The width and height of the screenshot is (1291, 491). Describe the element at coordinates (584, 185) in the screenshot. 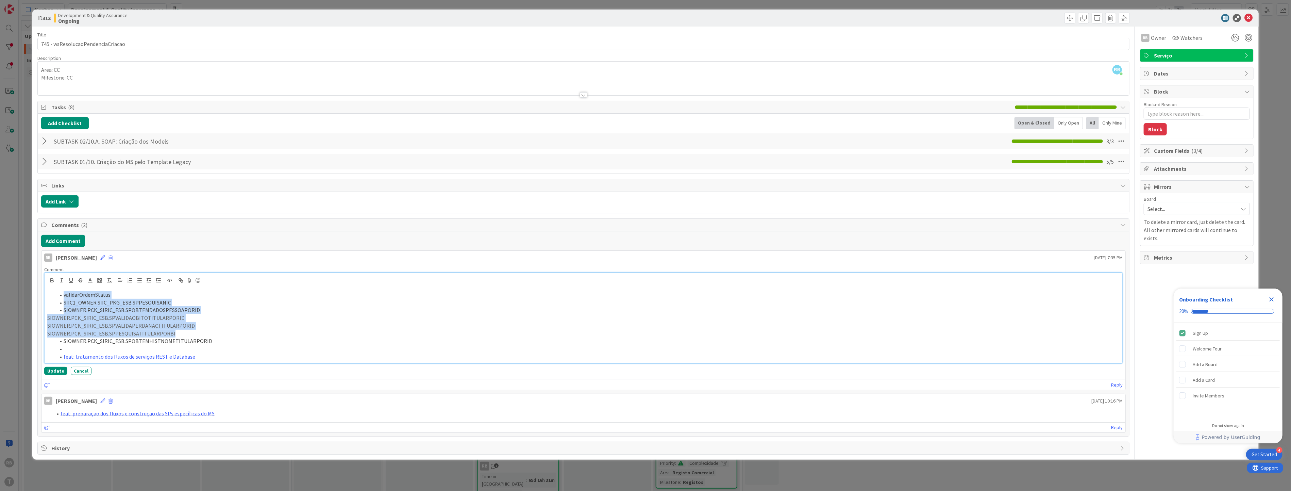

I see `span: Links` at that location.